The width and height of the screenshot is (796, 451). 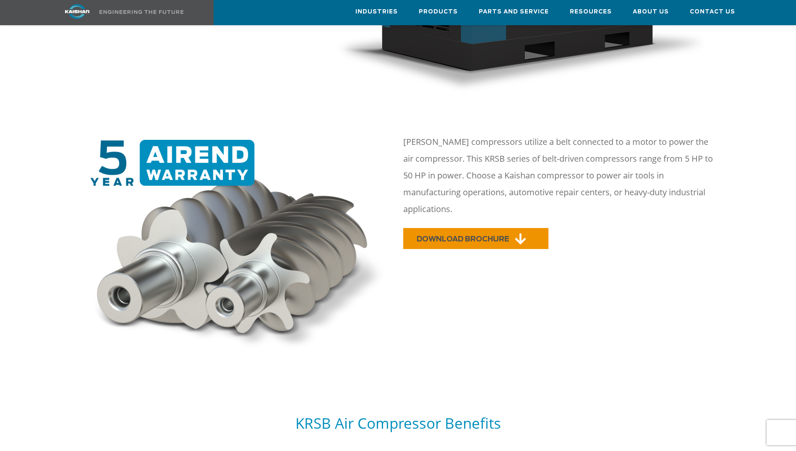 I want to click on span: Products, so click(x=438, y=12).